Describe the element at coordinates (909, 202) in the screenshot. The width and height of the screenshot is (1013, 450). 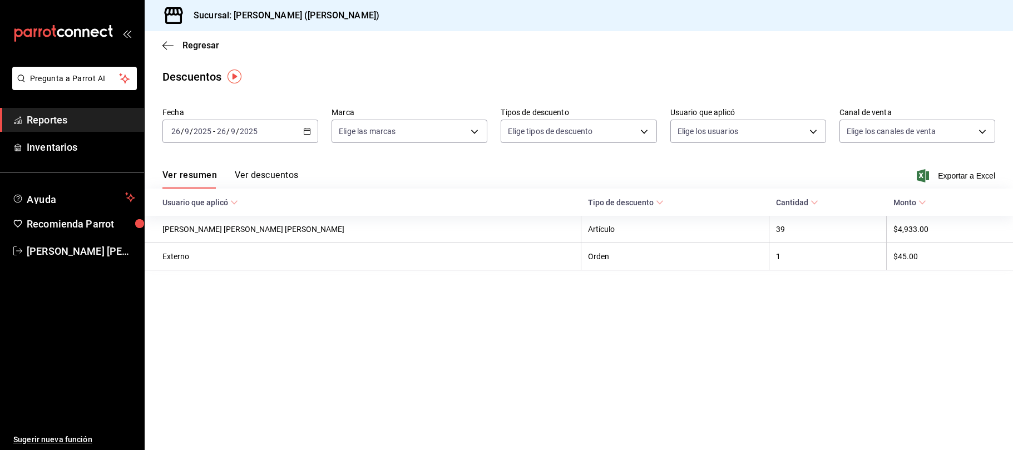
I see `span: Monto` at that location.